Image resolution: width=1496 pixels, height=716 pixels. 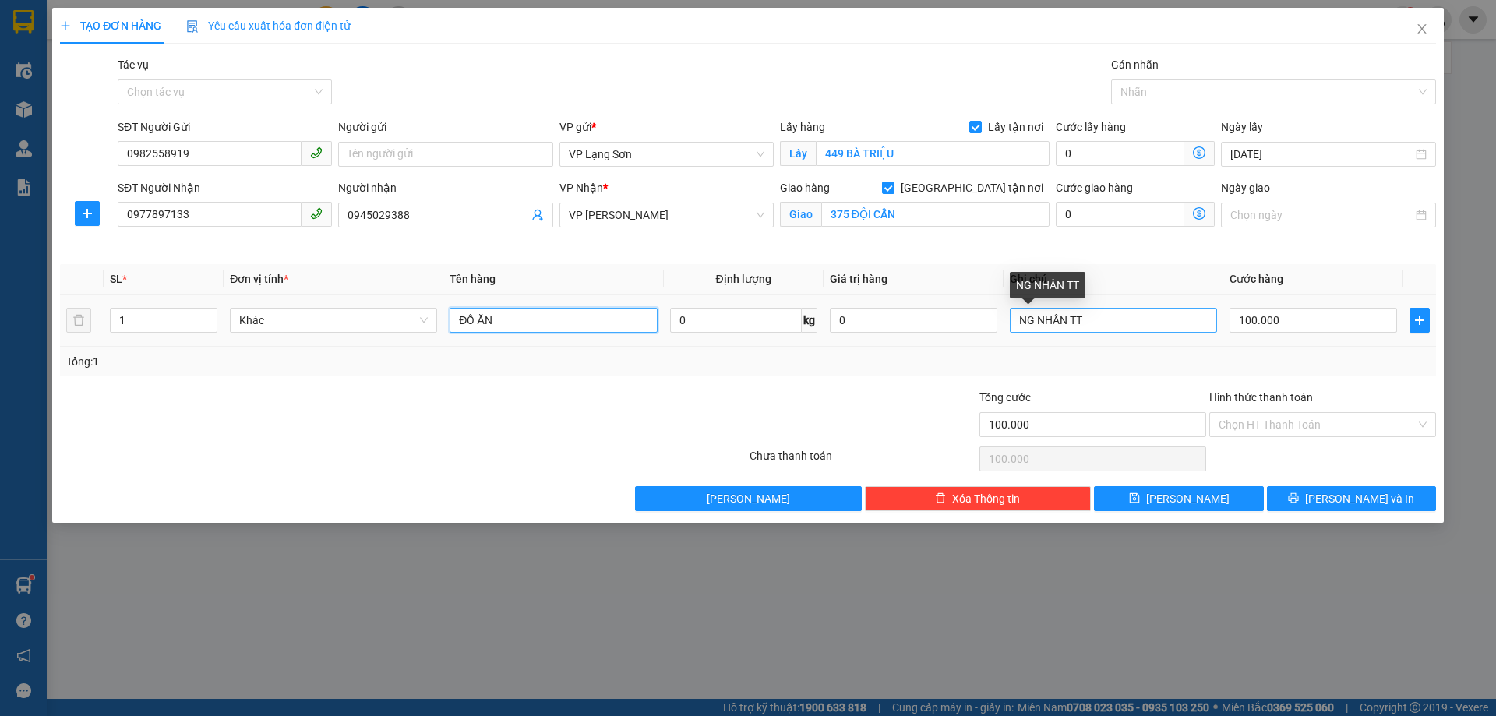 What do you see at coordinates (986, 499) in the screenshot?
I see `span: Xóa Thông tin` at bounding box center [986, 499].